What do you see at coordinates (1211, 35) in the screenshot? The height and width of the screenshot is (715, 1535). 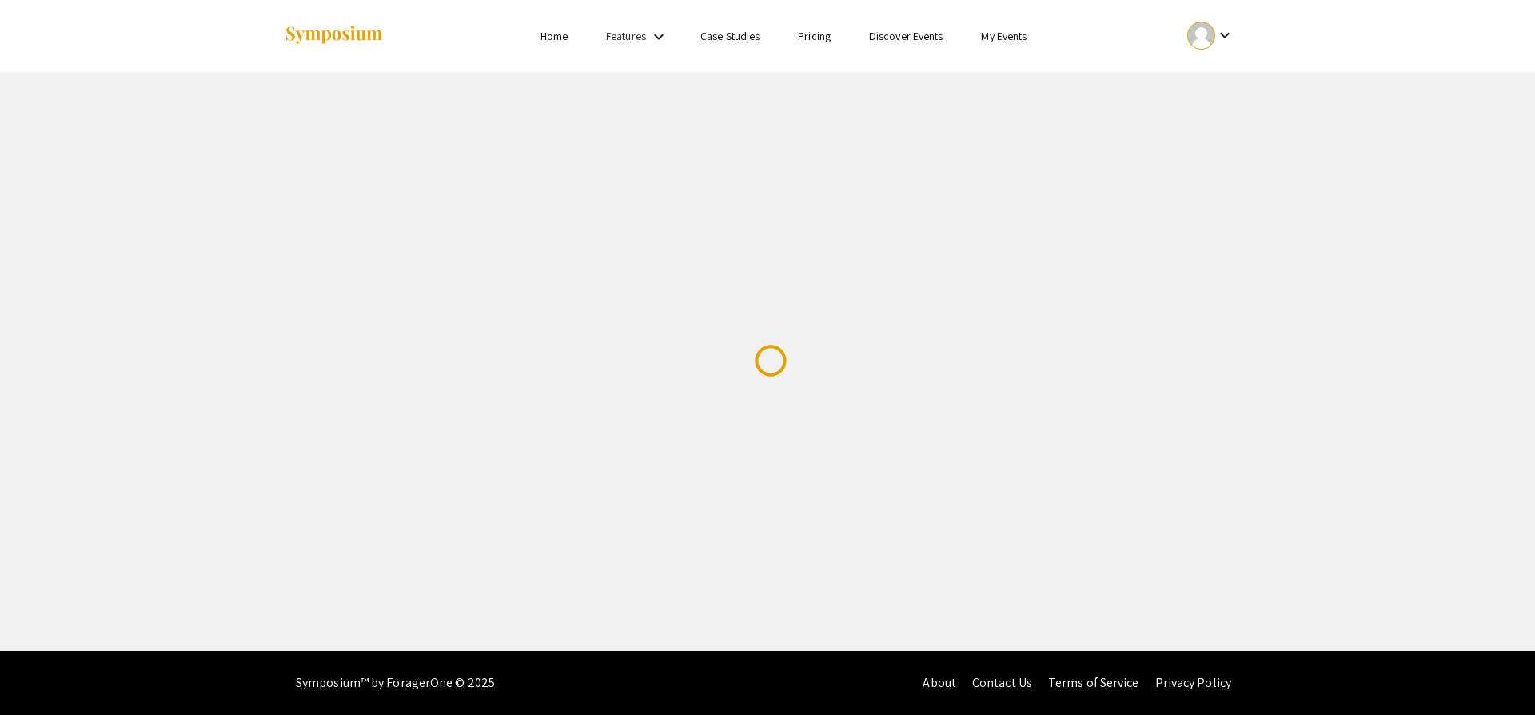 I see `button: Expand account dropdown` at bounding box center [1211, 35].